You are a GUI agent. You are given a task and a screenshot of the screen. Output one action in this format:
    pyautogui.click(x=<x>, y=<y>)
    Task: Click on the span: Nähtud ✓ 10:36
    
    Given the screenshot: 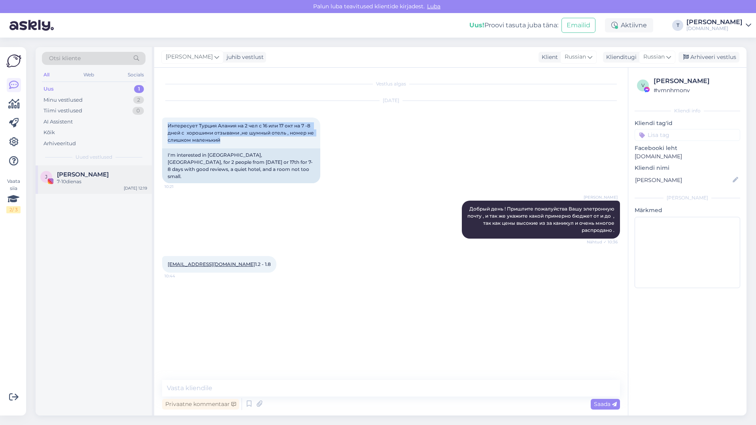 What is the action you would take?
    pyautogui.click(x=602, y=242)
    